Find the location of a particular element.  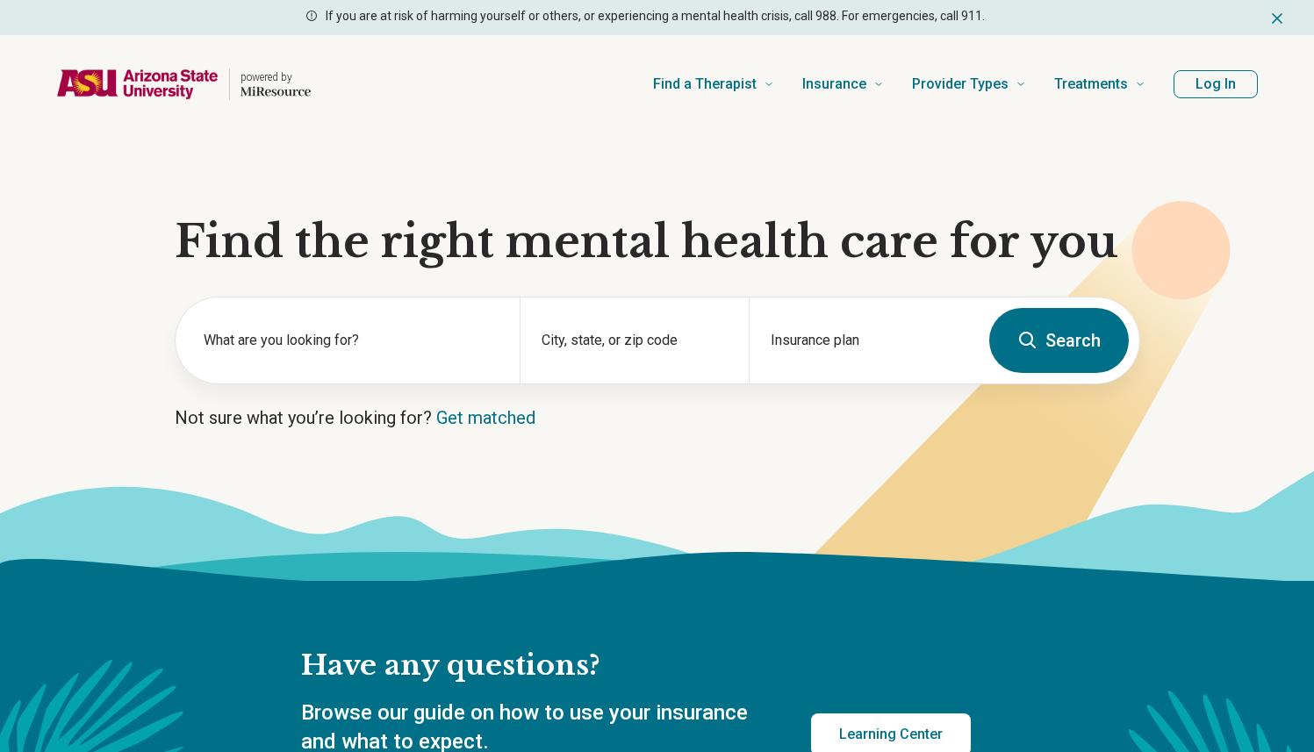

a: Treatments is located at coordinates (1099, 84).